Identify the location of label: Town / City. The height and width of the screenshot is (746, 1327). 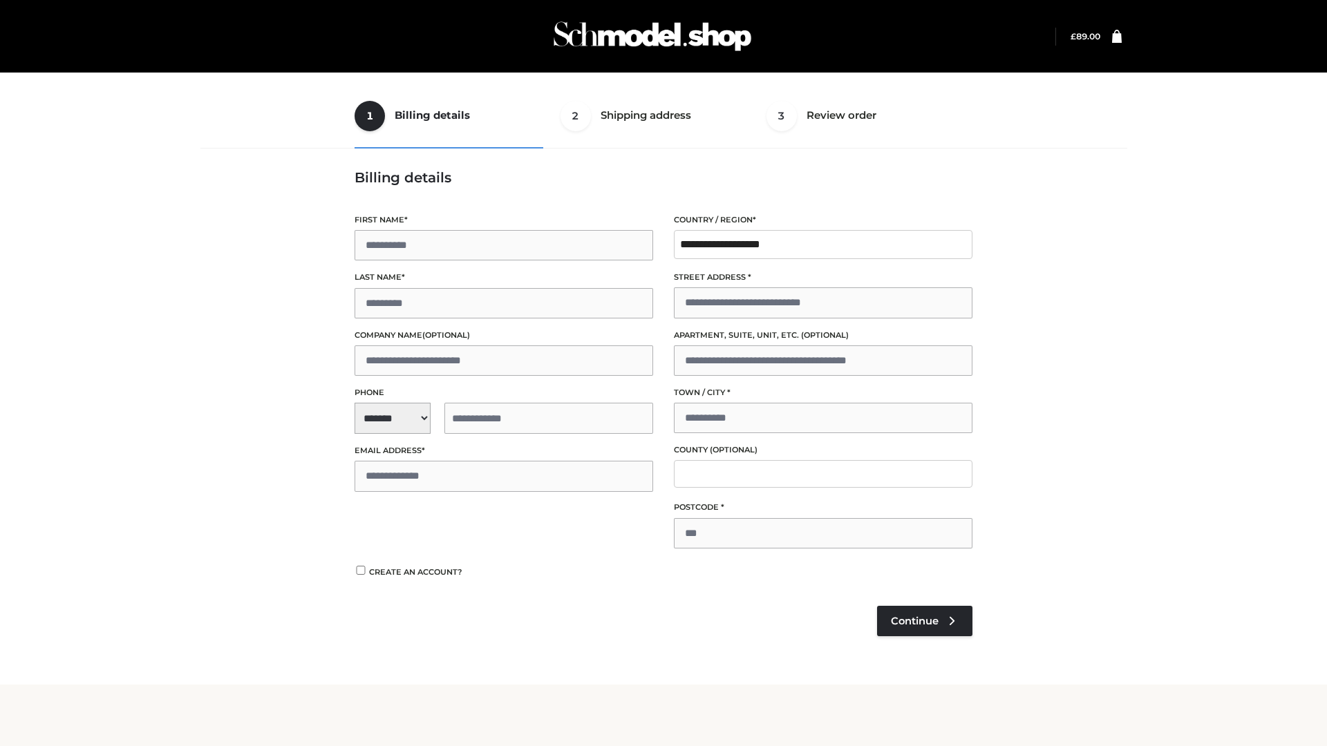
(823, 392).